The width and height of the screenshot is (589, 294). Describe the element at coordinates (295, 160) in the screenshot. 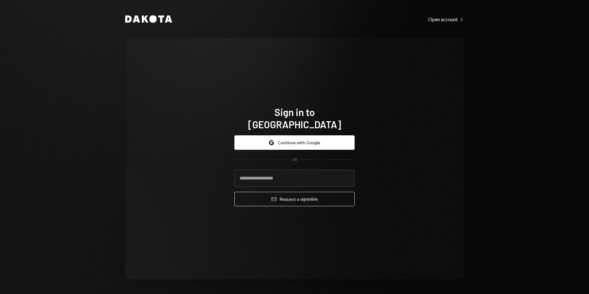

I see `div: OR` at that location.